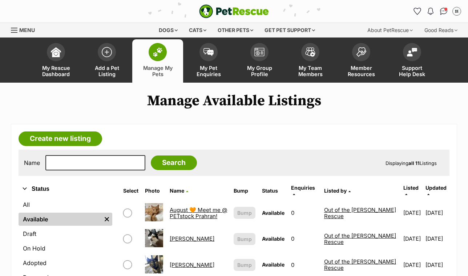 The width and height of the screenshot is (468, 276). What do you see at coordinates (65, 248) in the screenshot?
I see `a: On Hold` at bounding box center [65, 248].